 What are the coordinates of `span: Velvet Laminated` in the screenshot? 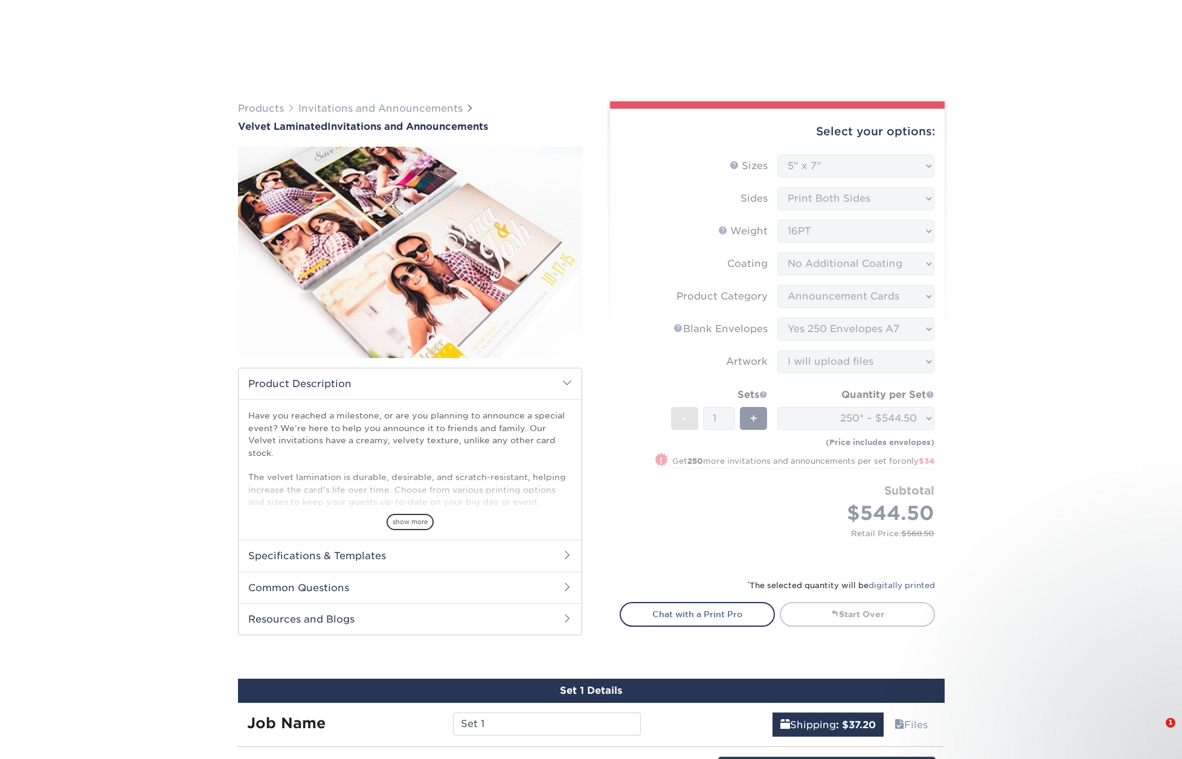 It's located at (283, 126).